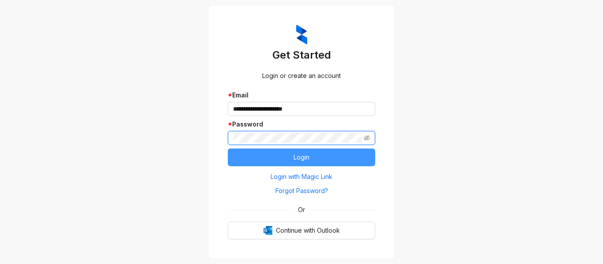 The height and width of the screenshot is (264, 603). What do you see at coordinates (301, 55) in the screenshot?
I see `h3: Get Started` at bounding box center [301, 55].